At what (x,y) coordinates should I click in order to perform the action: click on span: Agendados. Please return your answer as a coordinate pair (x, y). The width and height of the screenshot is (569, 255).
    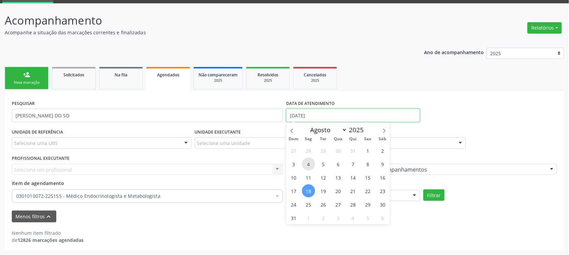
    Looking at the image, I should click on (168, 75).